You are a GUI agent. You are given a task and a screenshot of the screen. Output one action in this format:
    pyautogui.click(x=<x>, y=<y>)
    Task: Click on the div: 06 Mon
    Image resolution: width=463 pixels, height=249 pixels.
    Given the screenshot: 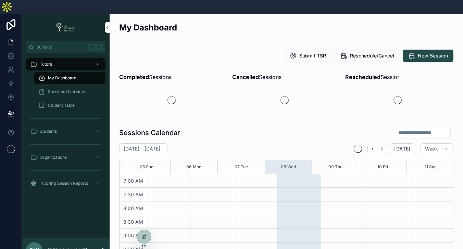 What is the action you would take?
    pyautogui.click(x=194, y=167)
    